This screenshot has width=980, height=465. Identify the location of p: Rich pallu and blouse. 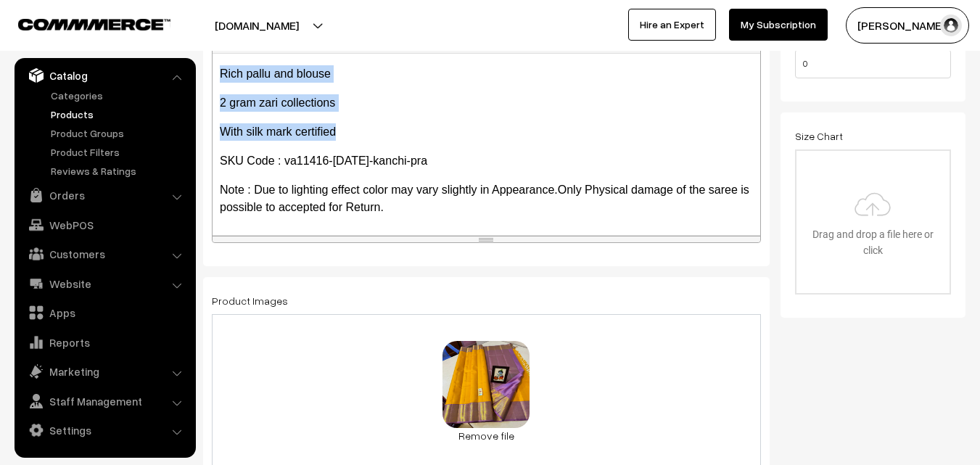
(486, 74).